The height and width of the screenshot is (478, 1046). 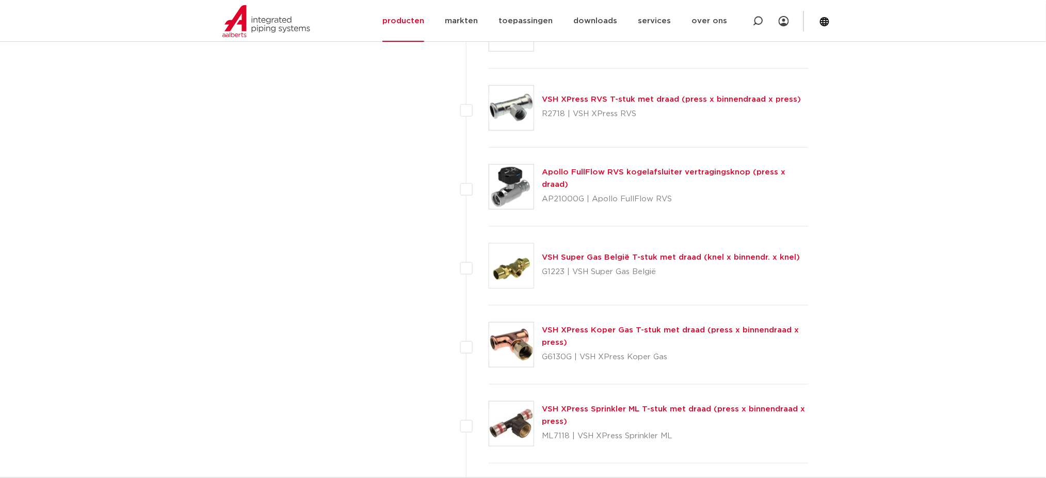 What do you see at coordinates (511, 345) in the screenshot?
I see `img: Thumbnail for VSH XPress Koper Gas T-stuk met draad (press x binnendraad x press)` at bounding box center [511, 345].